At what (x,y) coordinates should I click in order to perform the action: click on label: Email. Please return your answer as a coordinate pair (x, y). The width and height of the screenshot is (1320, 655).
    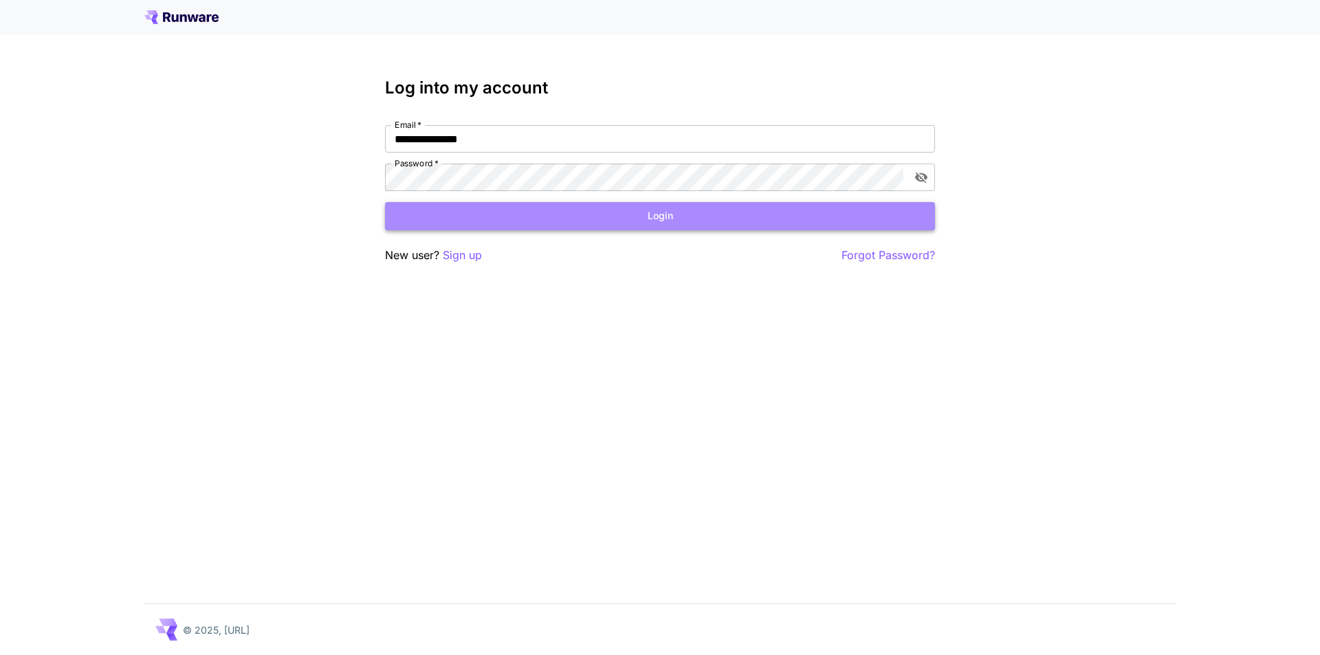
    Looking at the image, I should click on (408, 124).